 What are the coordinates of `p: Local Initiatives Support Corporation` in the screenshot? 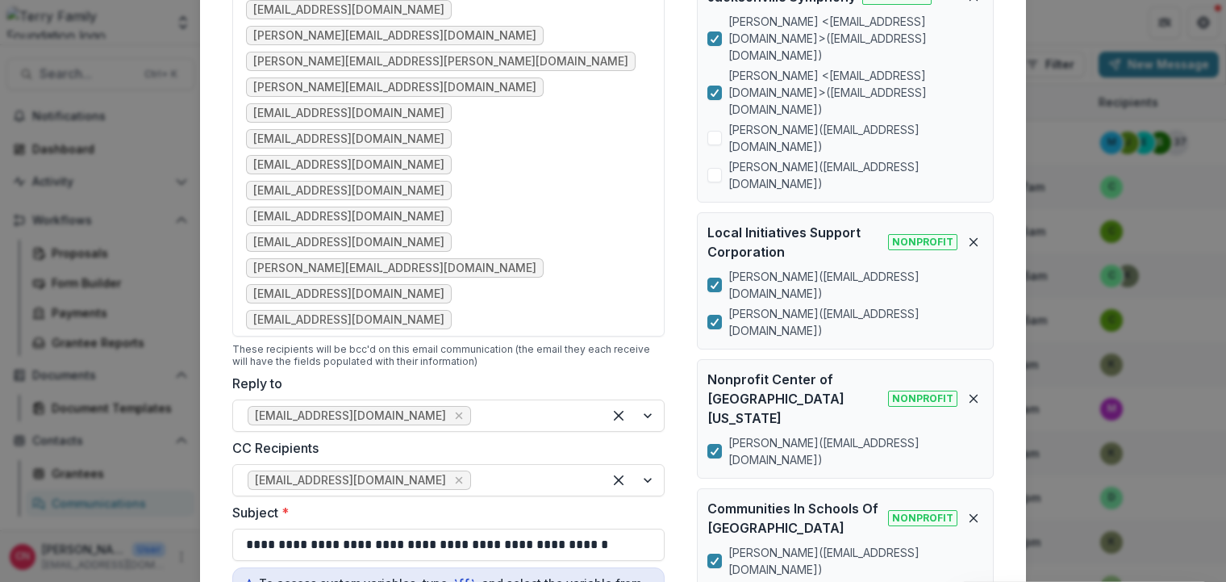 It's located at (795, 242).